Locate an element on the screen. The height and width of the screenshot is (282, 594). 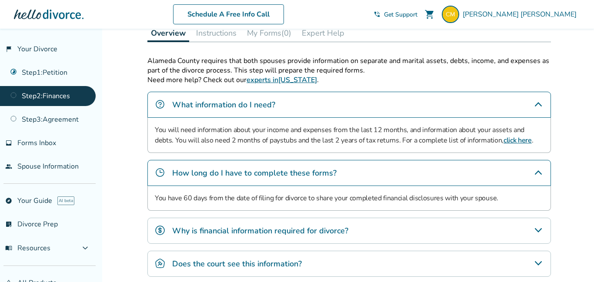
span: menu_book is located at coordinates (9, 248).